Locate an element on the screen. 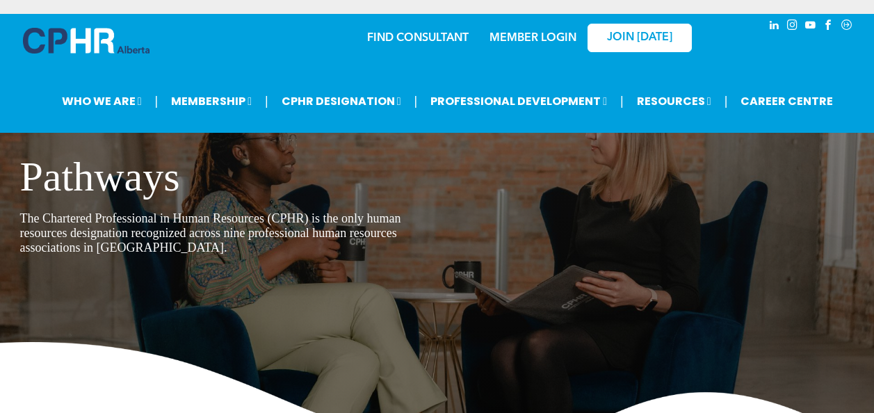 The height and width of the screenshot is (413, 874). span: WHO WE ARE is located at coordinates (102, 101).